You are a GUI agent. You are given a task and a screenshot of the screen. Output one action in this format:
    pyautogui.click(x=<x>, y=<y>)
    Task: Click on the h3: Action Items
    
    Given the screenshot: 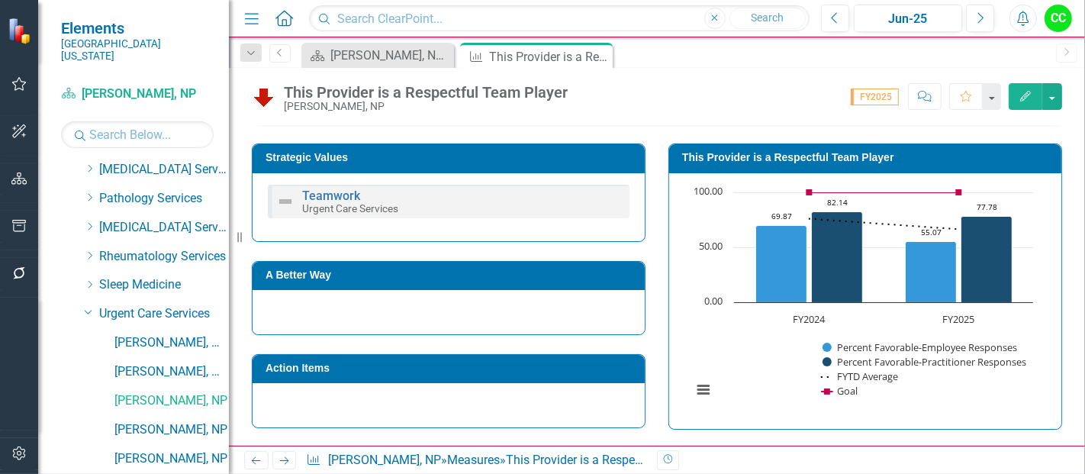 What is the action you would take?
    pyautogui.click(x=451, y=368)
    